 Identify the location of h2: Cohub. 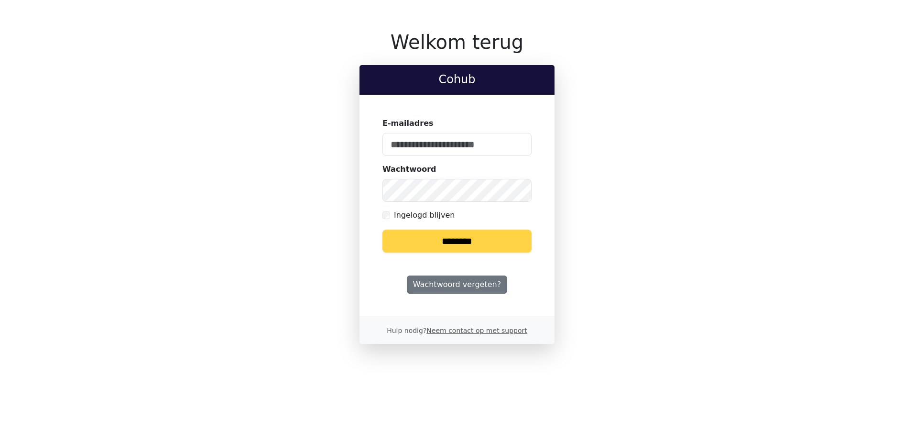
(457, 79).